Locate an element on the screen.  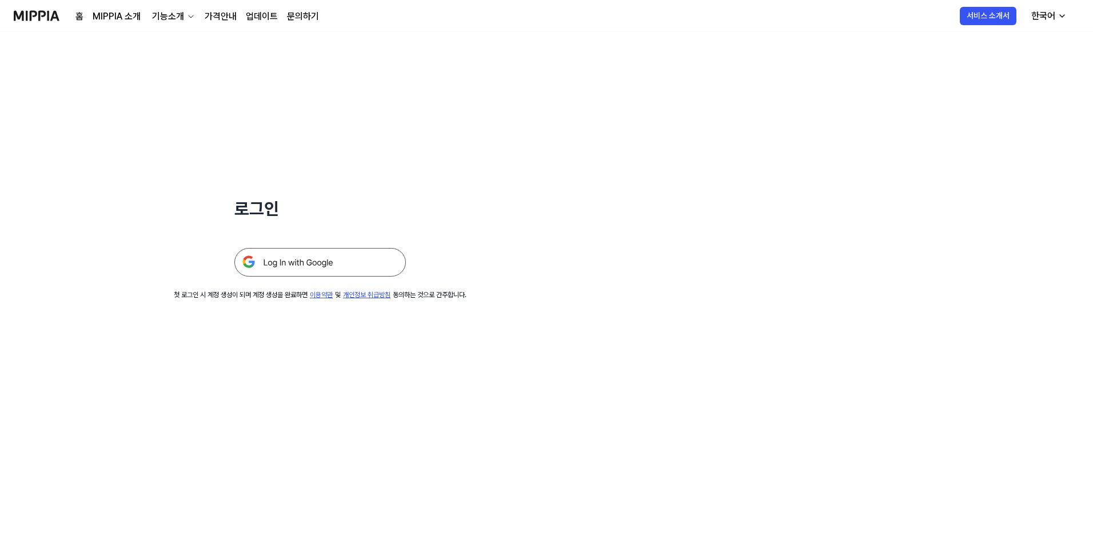
button: 서비스 소개서 is located at coordinates (987, 16).